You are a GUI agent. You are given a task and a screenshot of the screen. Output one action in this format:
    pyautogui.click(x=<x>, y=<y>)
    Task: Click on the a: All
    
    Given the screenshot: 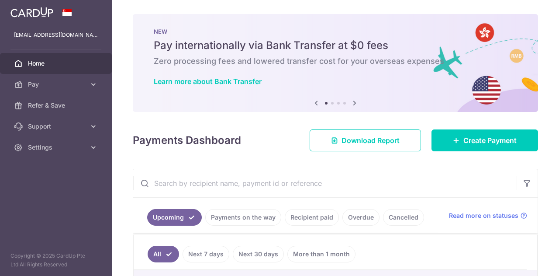 What is the action you would take?
    pyautogui.click(x=163, y=254)
    